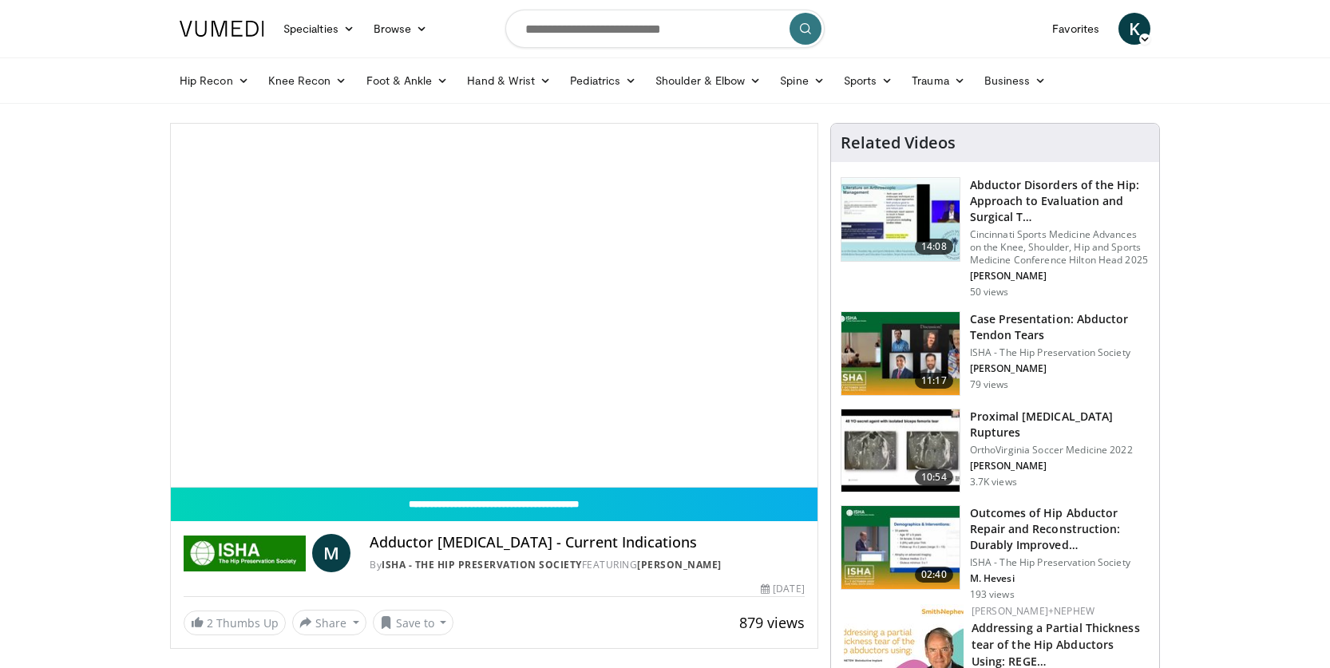 The image size is (1330, 668). What do you see at coordinates (318, 29) in the screenshot?
I see `a: Specialties` at bounding box center [318, 29].